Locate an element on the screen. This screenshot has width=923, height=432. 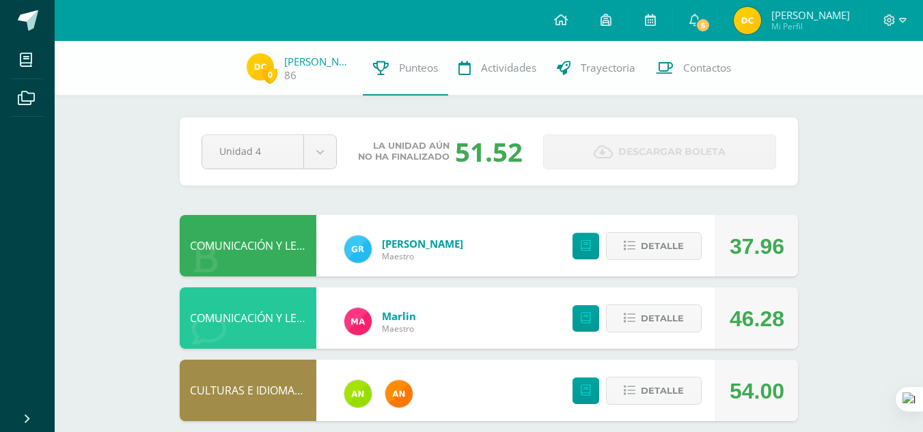
a: Punteos is located at coordinates (405, 68).